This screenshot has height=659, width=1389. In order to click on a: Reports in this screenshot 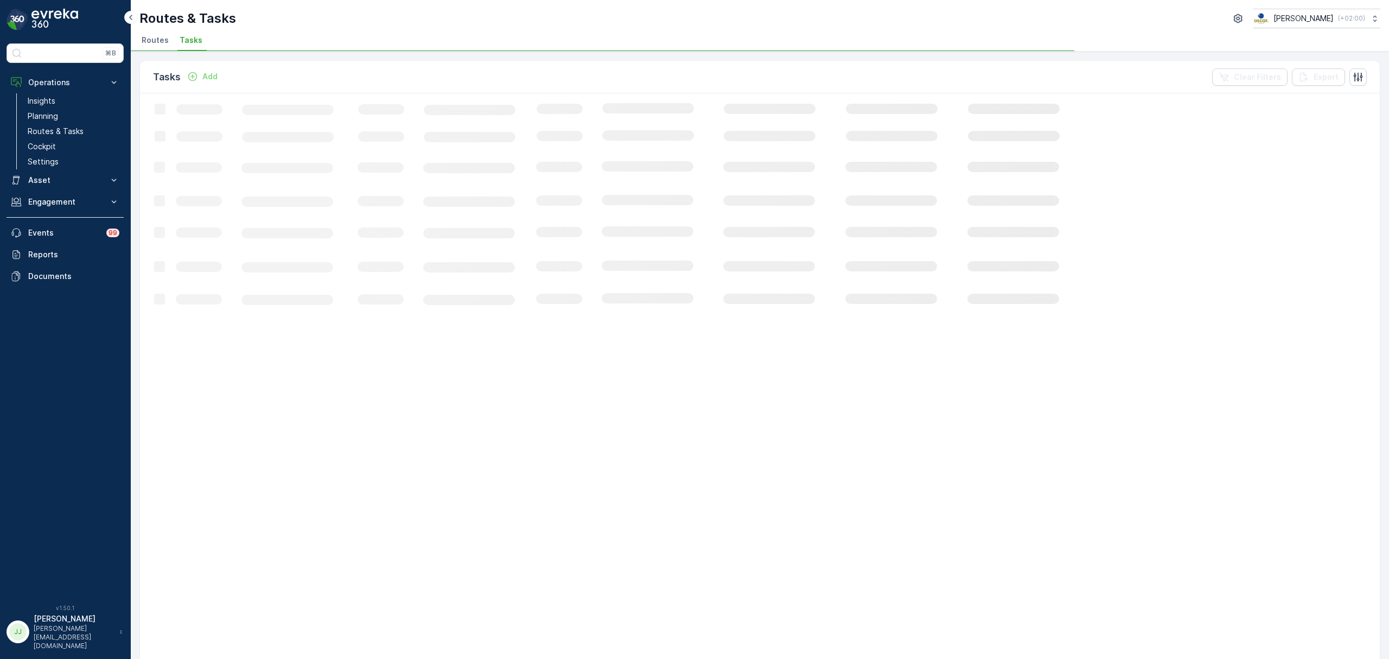, I will do `click(65, 254)`.